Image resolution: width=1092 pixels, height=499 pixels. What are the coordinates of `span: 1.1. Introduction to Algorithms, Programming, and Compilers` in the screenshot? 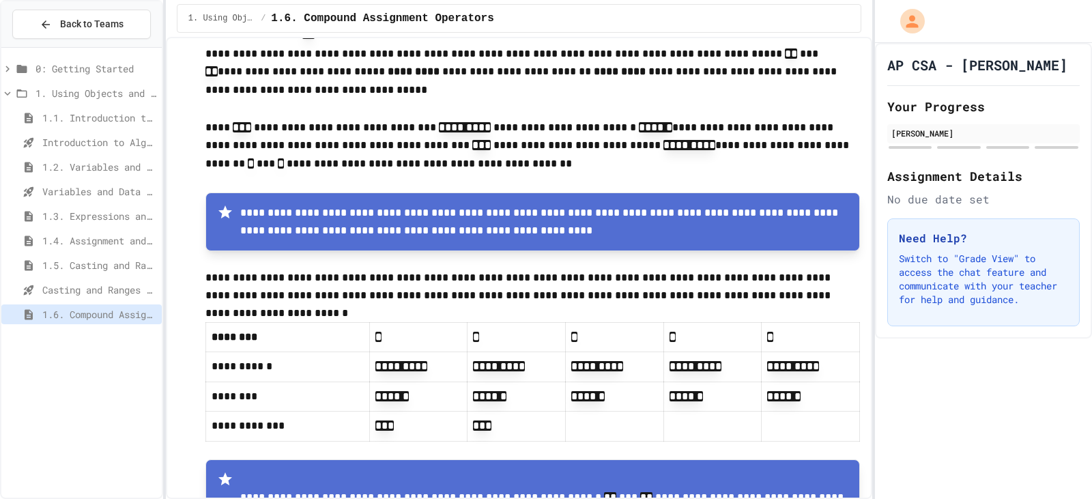 It's located at (99, 117).